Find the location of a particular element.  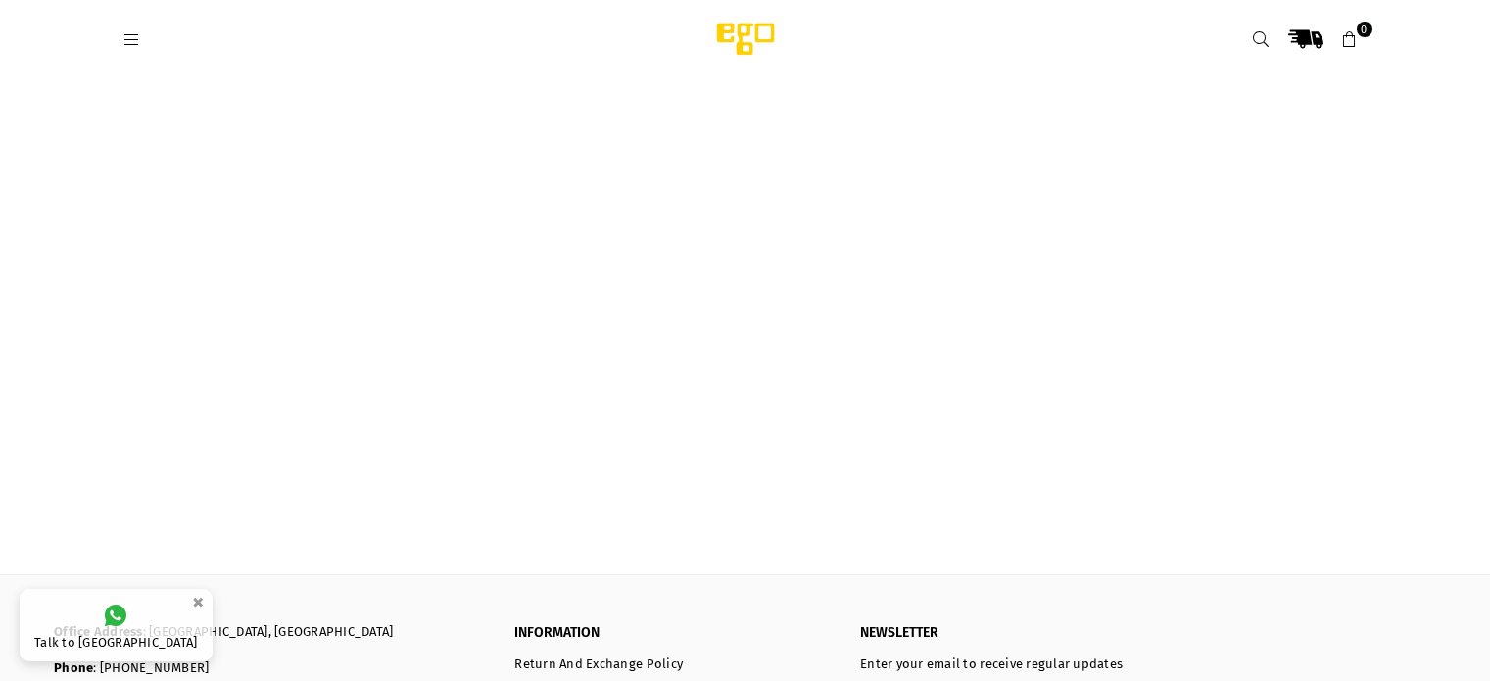

p: Enter your email to receive regular updates is located at coordinates (1018, 664).